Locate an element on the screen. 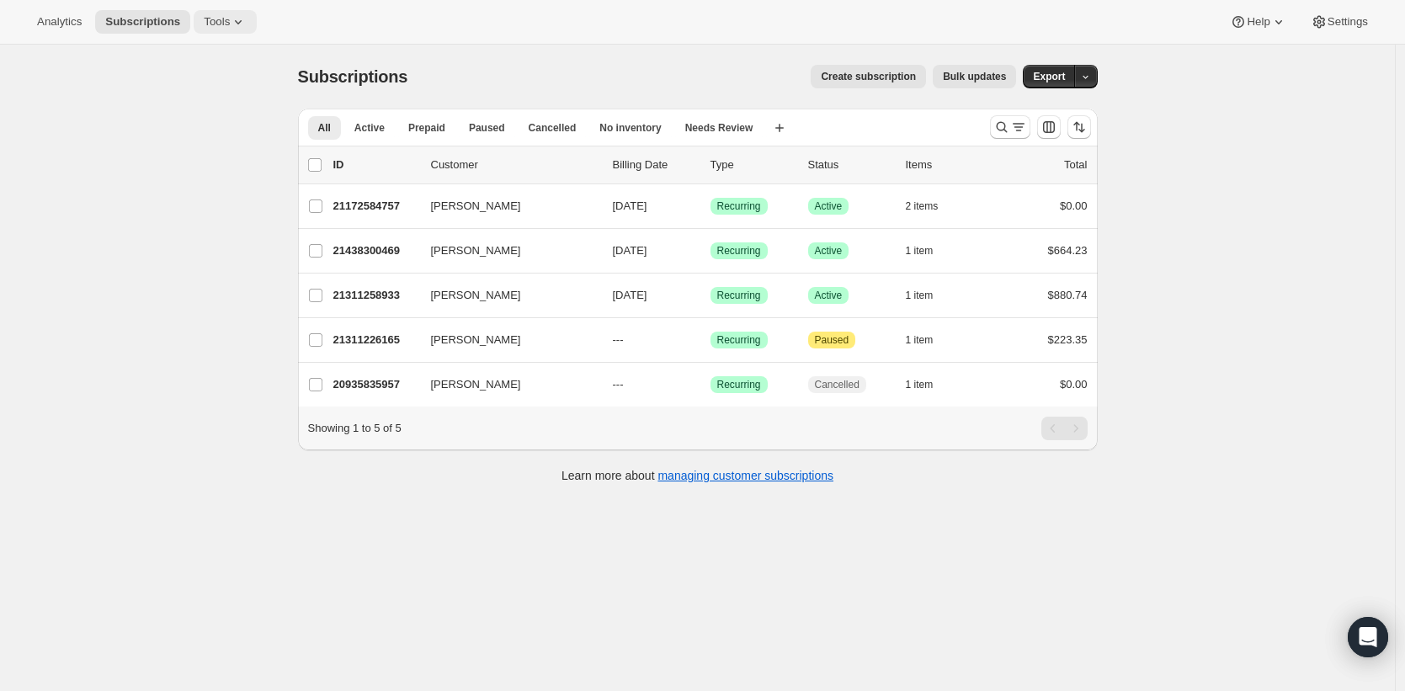  div: Open Intercom Messenger is located at coordinates (1368, 637).